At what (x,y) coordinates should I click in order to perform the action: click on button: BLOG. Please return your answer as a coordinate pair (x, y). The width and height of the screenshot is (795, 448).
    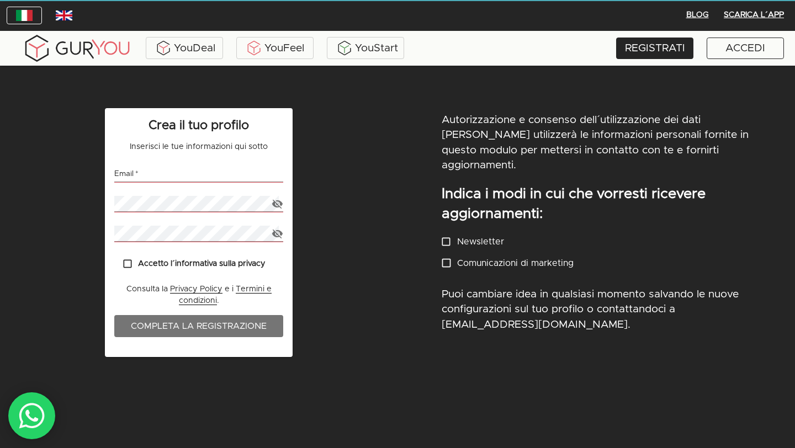
    Looking at the image, I should click on (698, 15).